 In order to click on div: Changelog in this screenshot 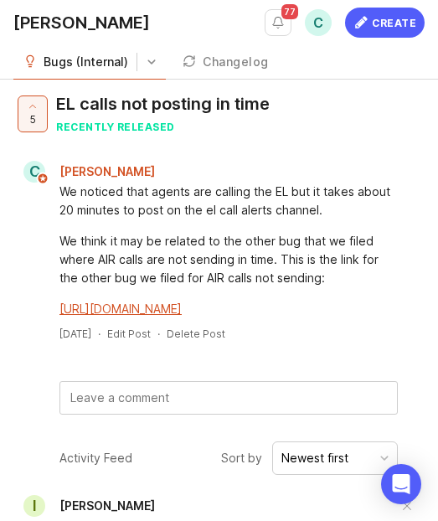, I will do `click(235, 62)`.